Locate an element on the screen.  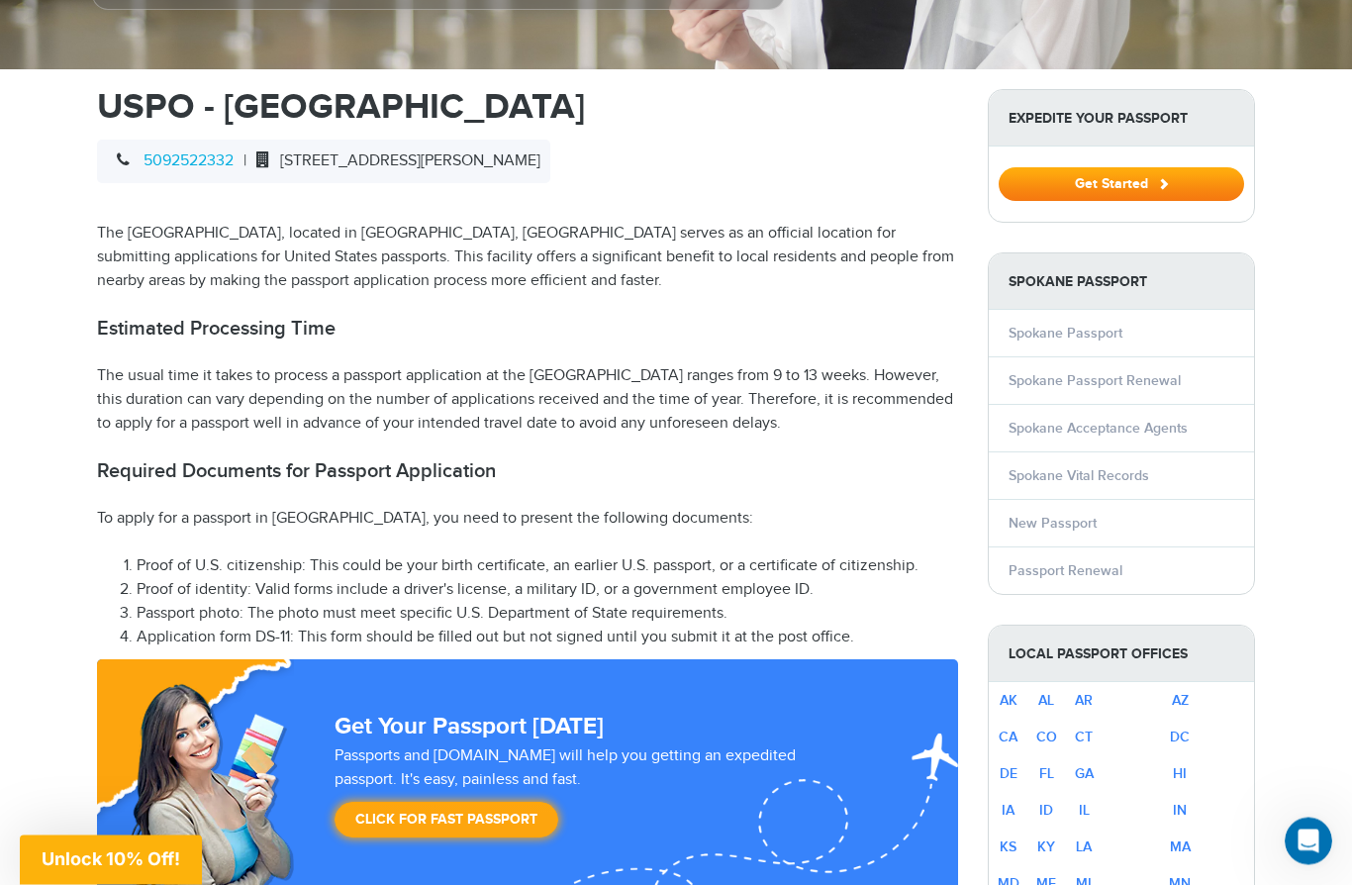
a: AR is located at coordinates (1084, 701).